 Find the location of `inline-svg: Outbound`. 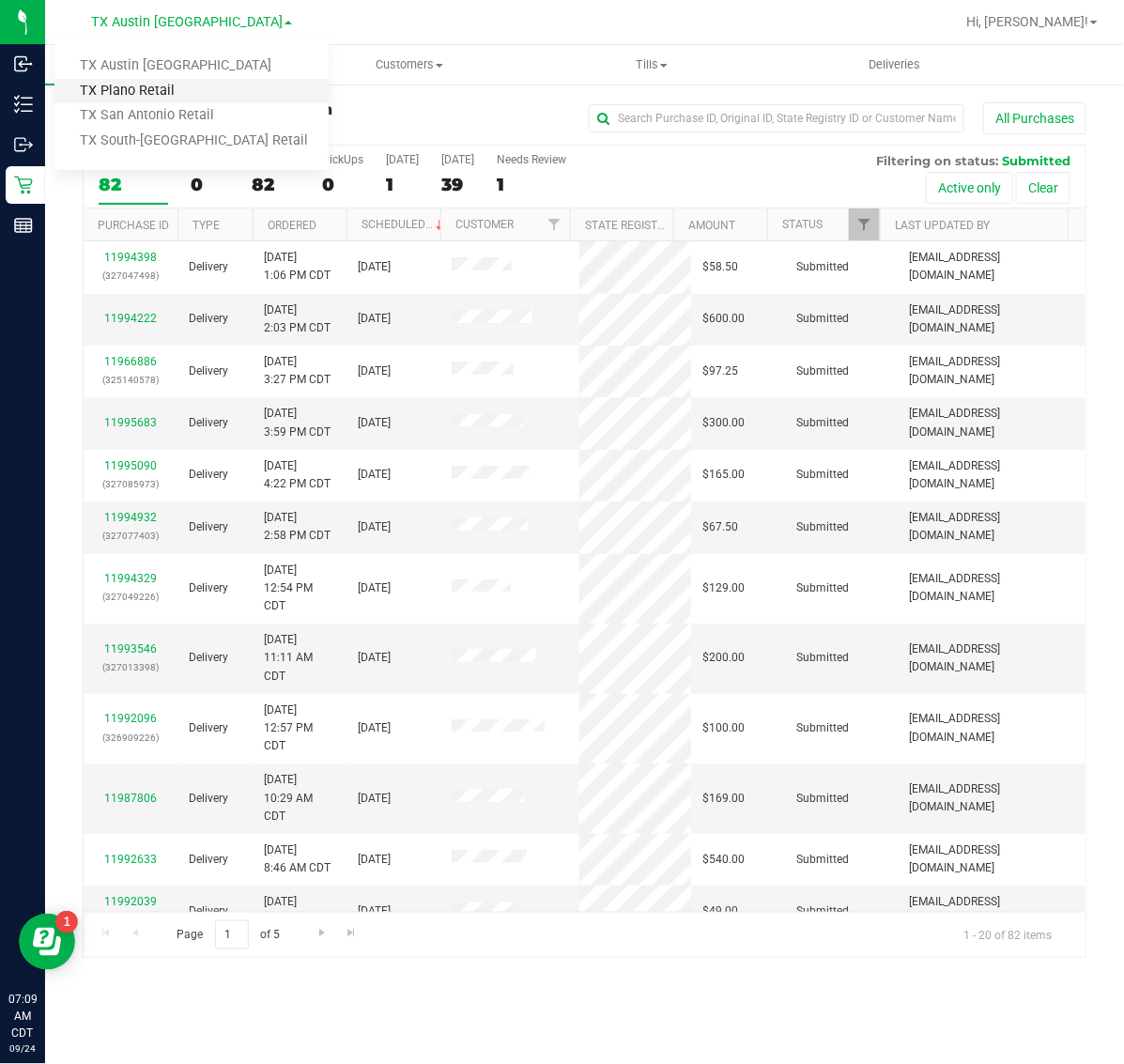

inline-svg: Outbound is located at coordinates (24, 144).